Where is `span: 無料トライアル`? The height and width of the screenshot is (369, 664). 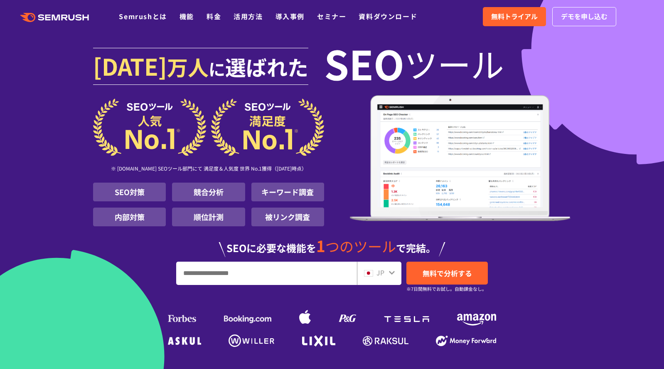 span: 無料トライアル is located at coordinates (514, 17).